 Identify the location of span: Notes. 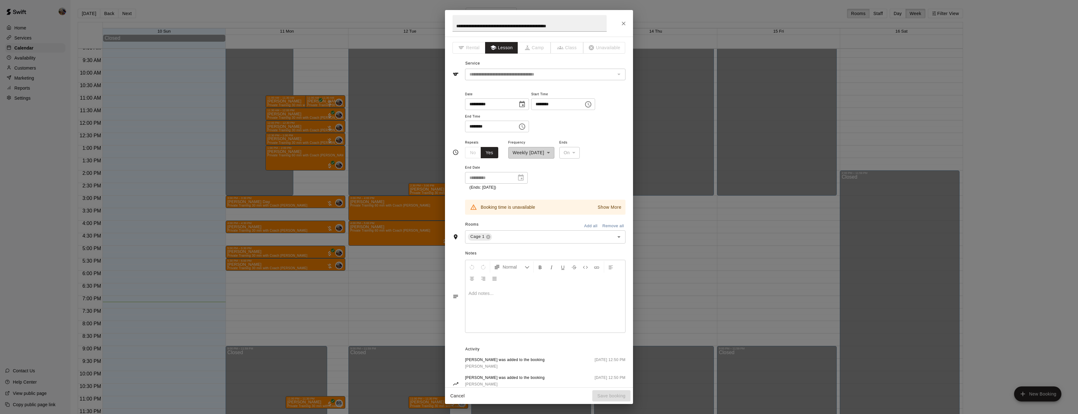
(545, 254).